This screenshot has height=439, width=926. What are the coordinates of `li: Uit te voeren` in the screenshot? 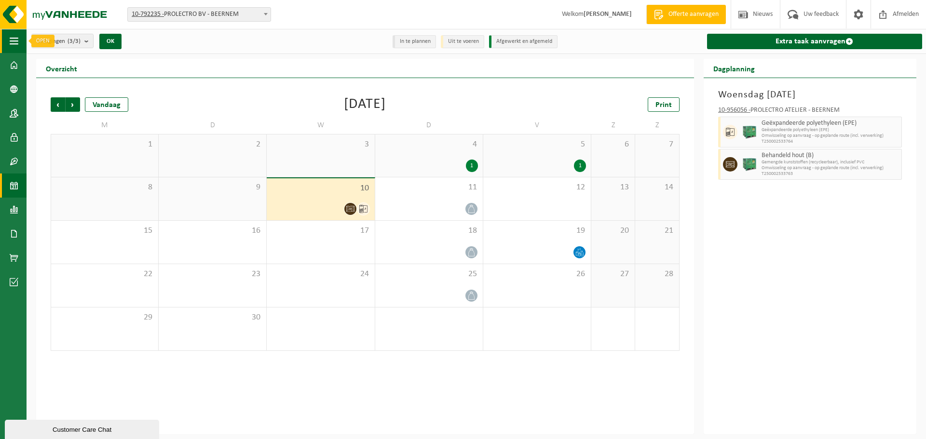 It's located at (463, 41).